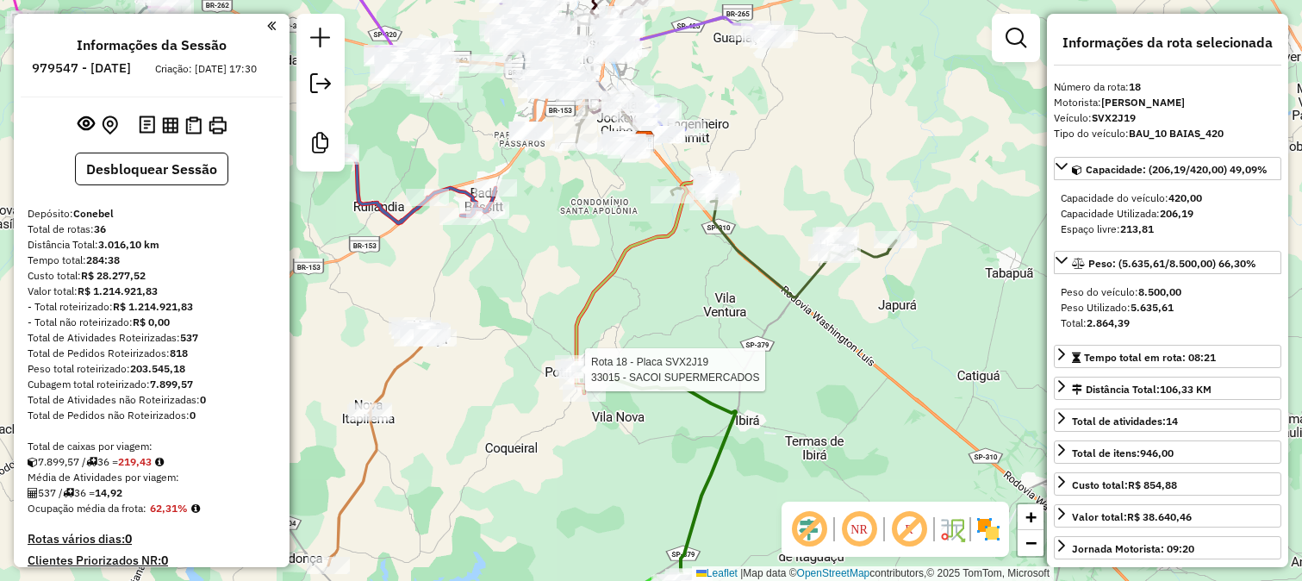  I want to click on strong: 36, so click(100, 228).